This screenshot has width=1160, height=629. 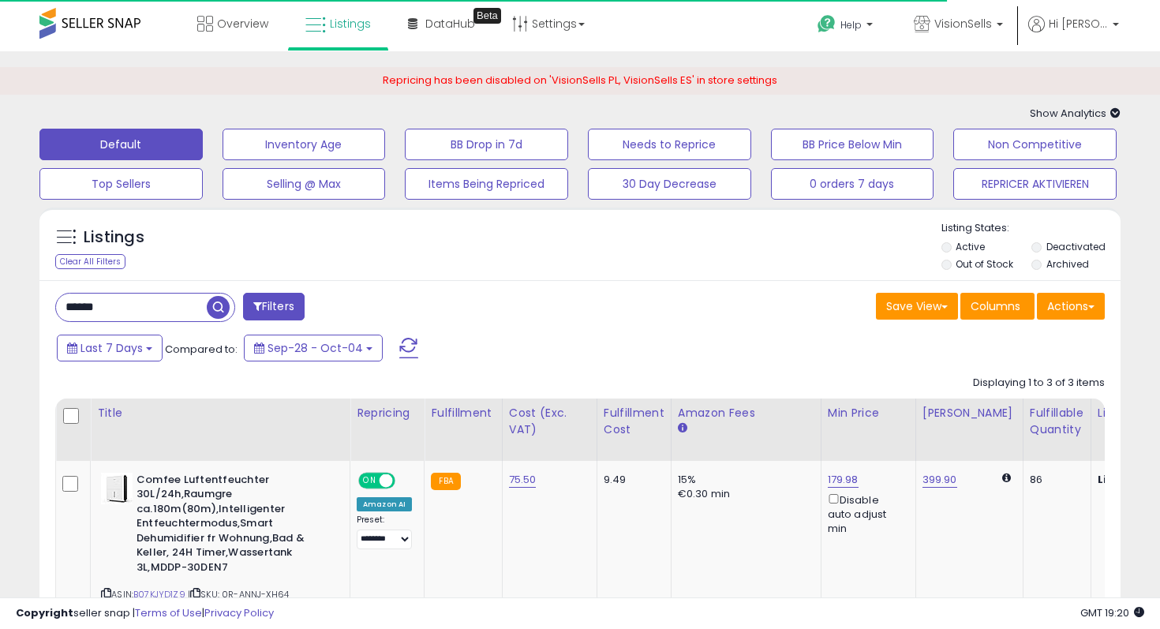 I want to click on div: Preset:, so click(x=384, y=532).